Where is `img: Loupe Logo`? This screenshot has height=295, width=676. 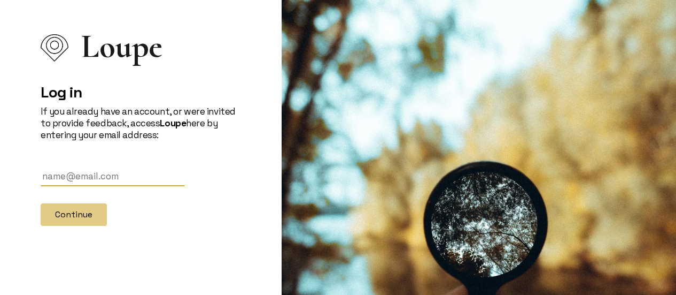
img: Loupe Logo is located at coordinates (55, 48).